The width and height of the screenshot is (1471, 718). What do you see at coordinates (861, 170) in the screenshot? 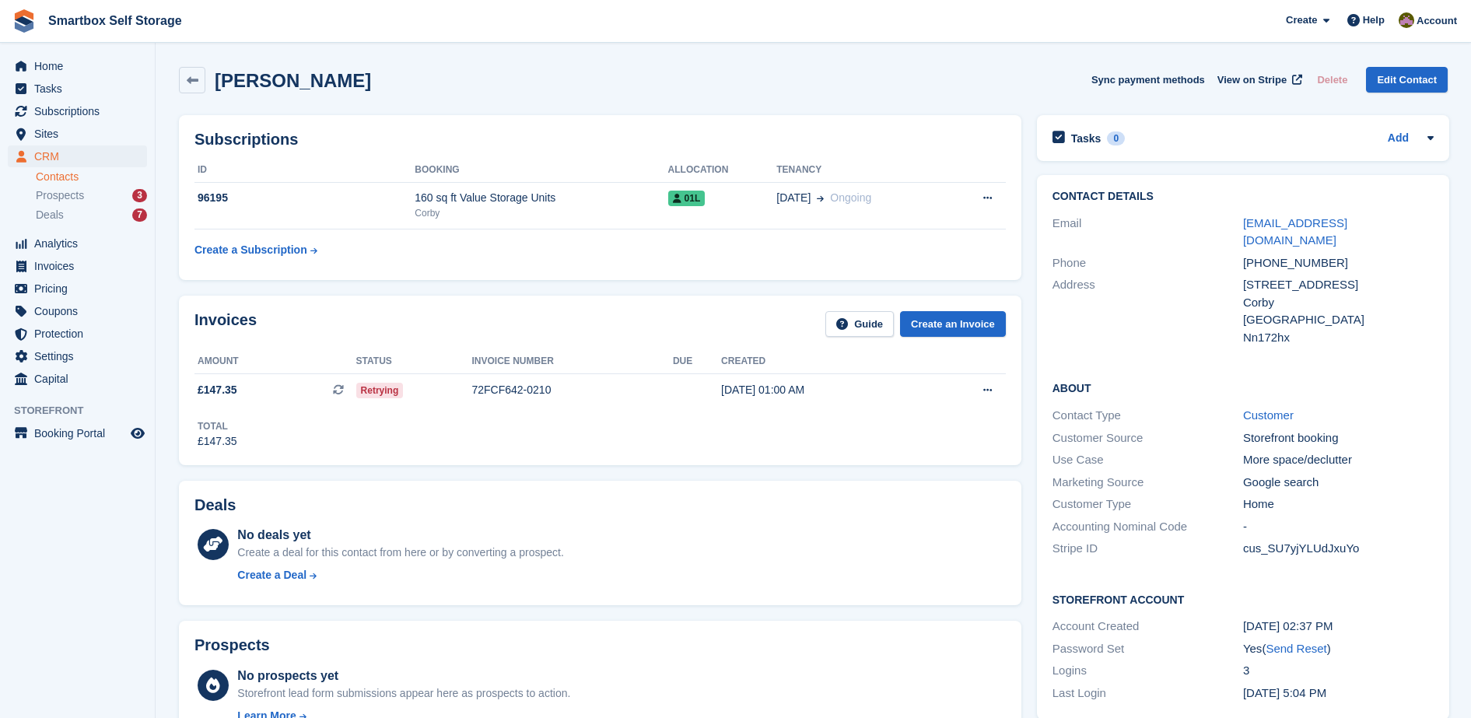
I see `th: Tenancy` at bounding box center [861, 170].